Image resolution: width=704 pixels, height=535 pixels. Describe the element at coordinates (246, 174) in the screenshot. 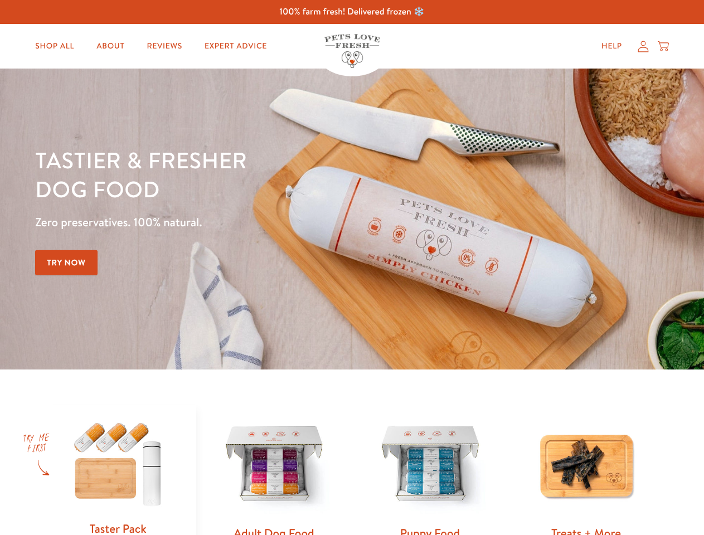

I see `h1: Tastier & fresher dog food` at that location.